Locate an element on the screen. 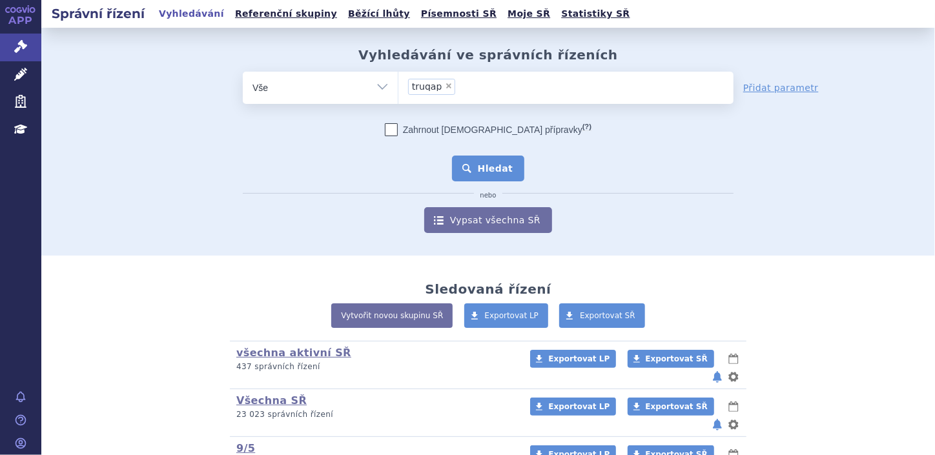  i: nebo is located at coordinates (488, 196).